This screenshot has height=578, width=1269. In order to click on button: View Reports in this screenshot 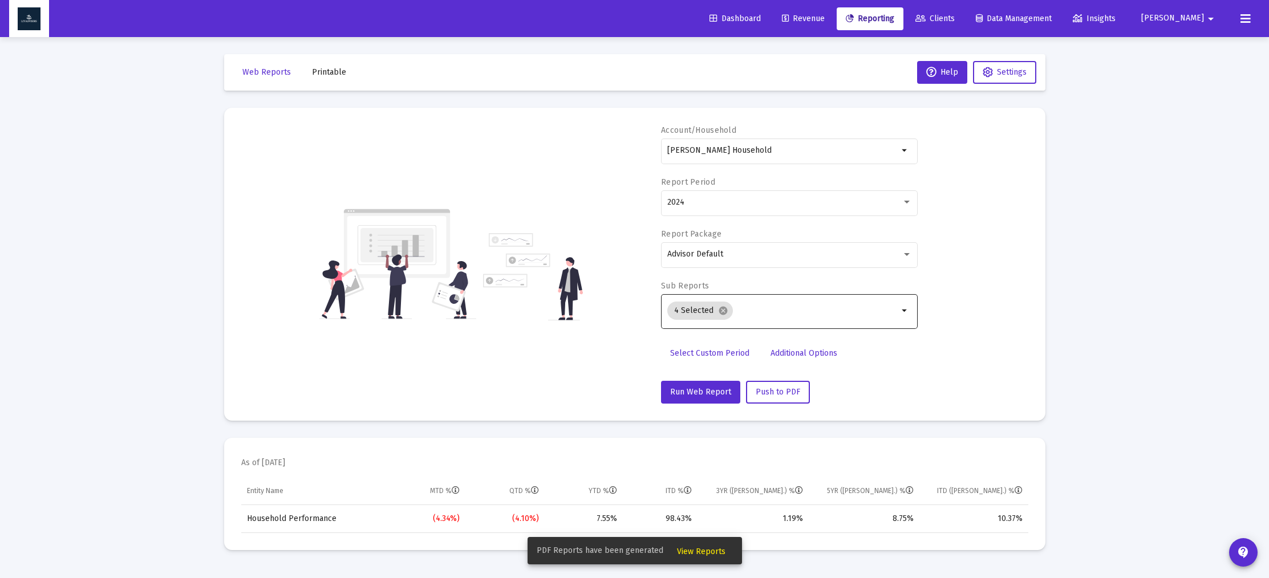, I will do `click(701, 551)`.